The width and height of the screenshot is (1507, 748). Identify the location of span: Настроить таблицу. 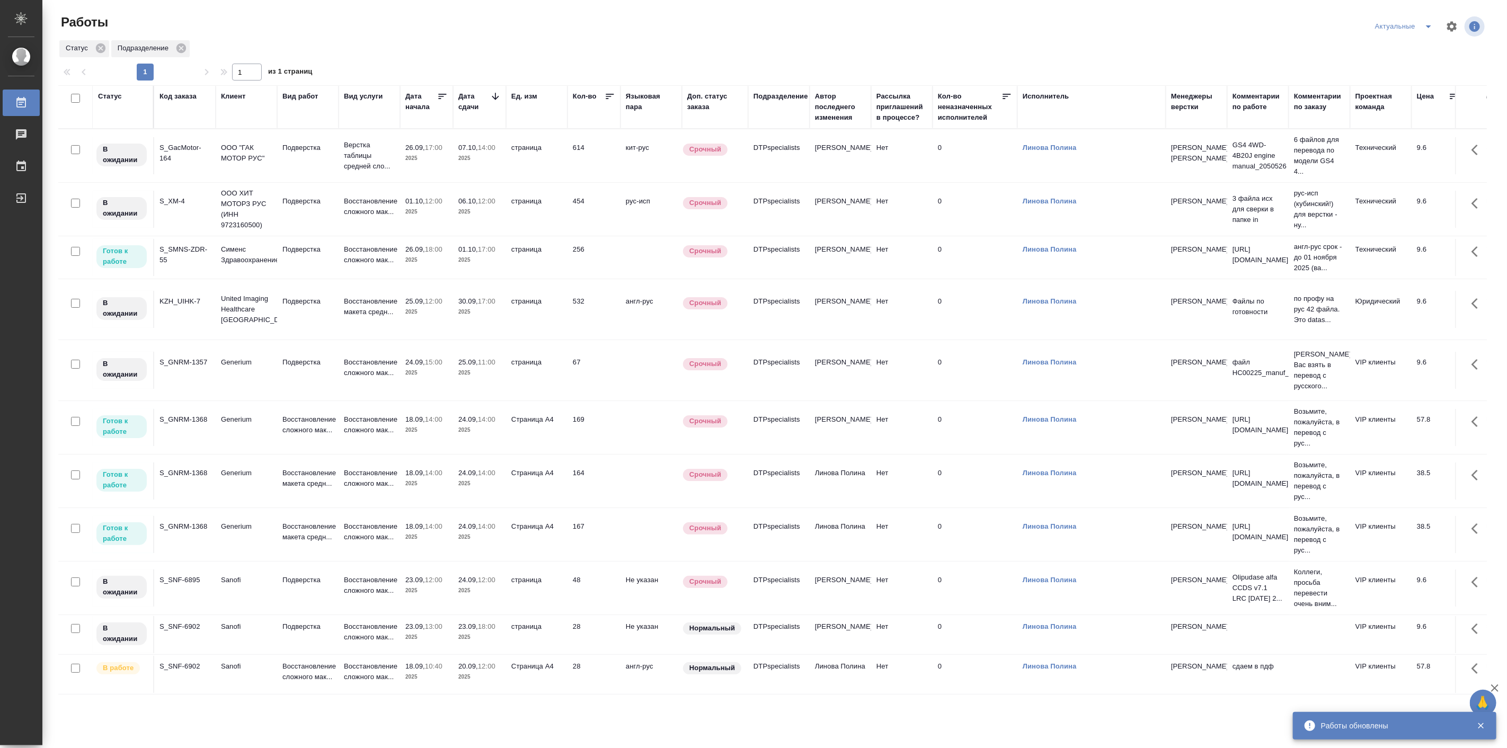
(1452, 27).